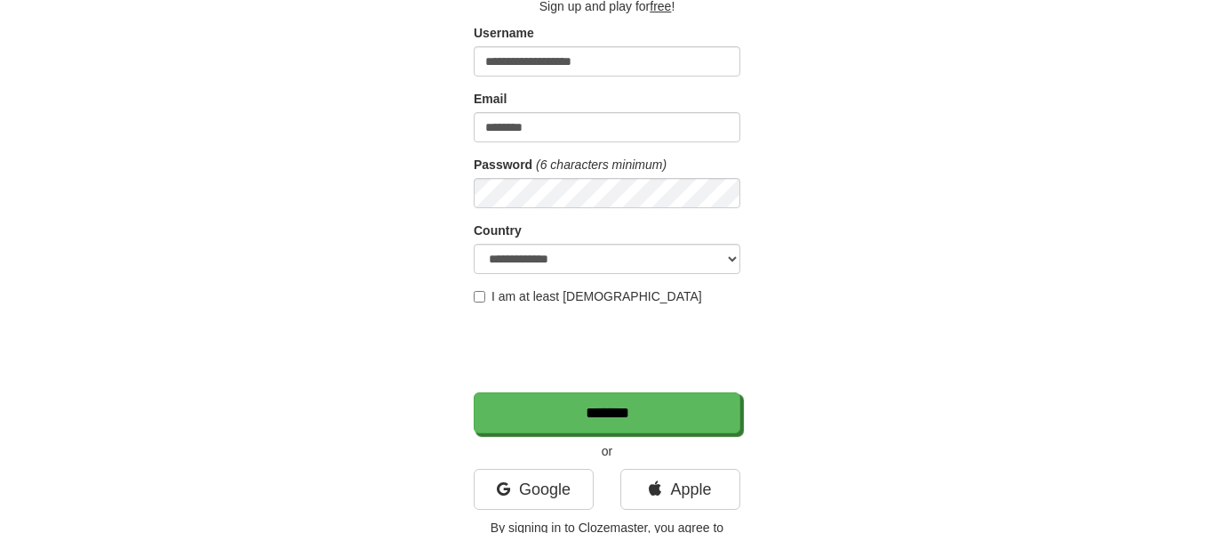  Describe the element at coordinates (498, 230) in the screenshot. I see `label: Country` at that location.